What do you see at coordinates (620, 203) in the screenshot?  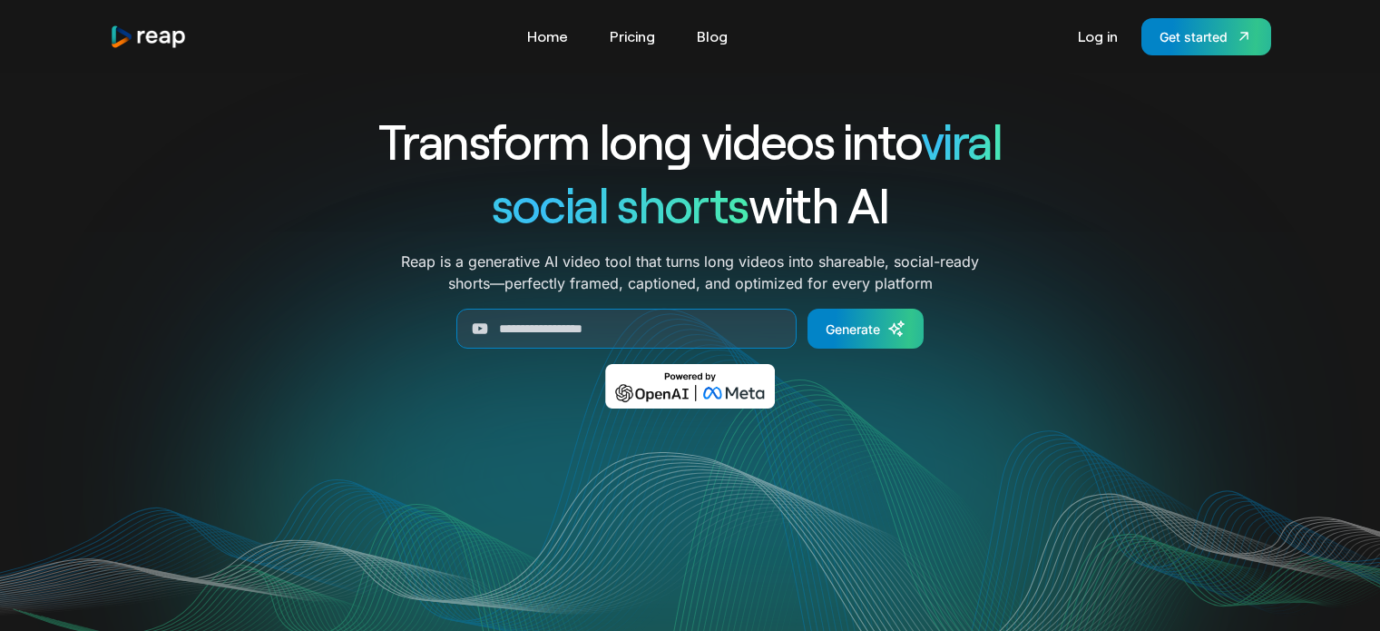 I see `span: social shorts` at bounding box center [620, 203].